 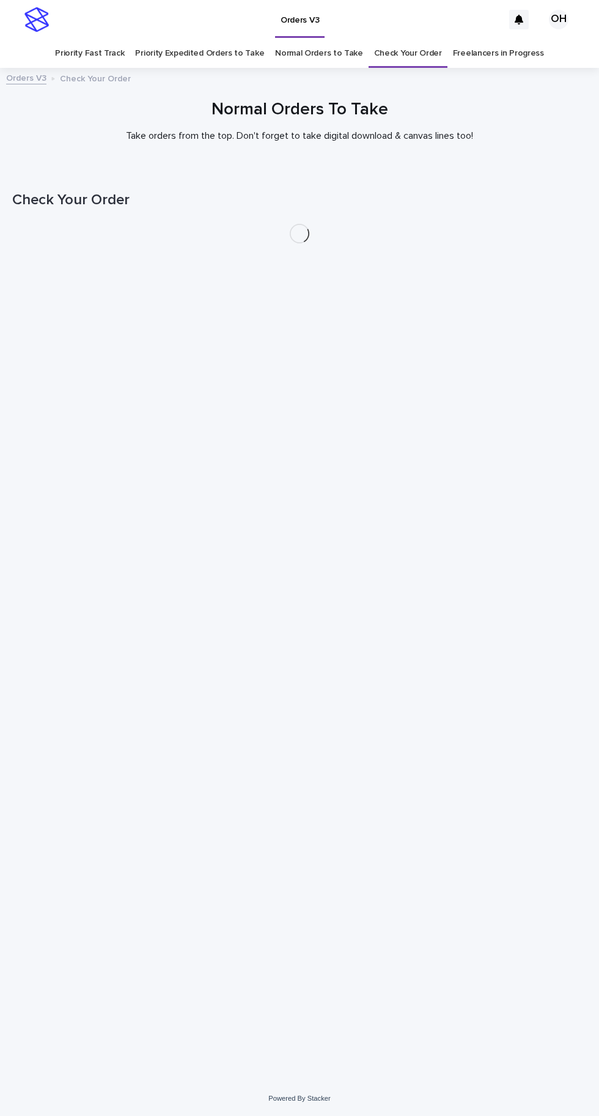 What do you see at coordinates (559, 20) in the screenshot?
I see `div: OH` at bounding box center [559, 20].